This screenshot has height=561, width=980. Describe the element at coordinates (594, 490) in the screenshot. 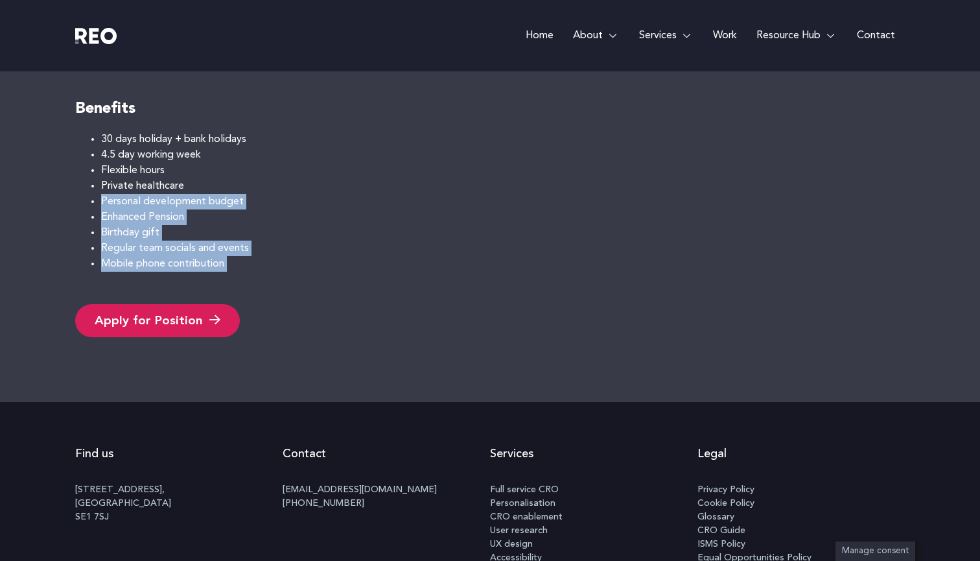

I see `a: Full service CRO` at that location.